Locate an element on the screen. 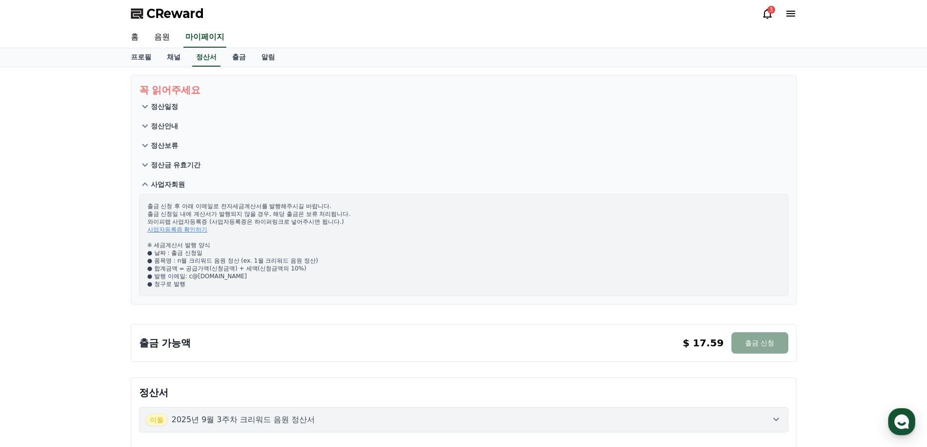 The width and height of the screenshot is (927, 447). button: 정산안내 is located at coordinates (464, 126).